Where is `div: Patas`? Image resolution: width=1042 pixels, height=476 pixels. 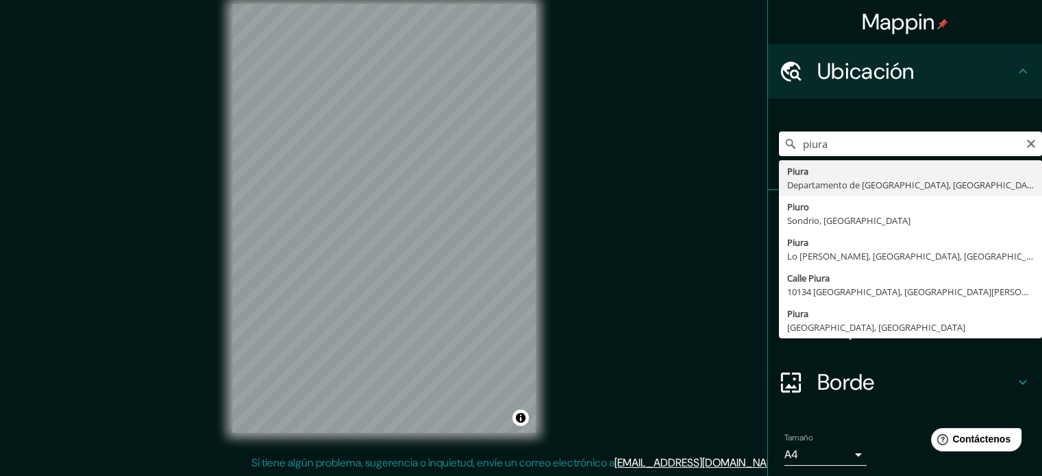 div: Patas is located at coordinates (905, 218).